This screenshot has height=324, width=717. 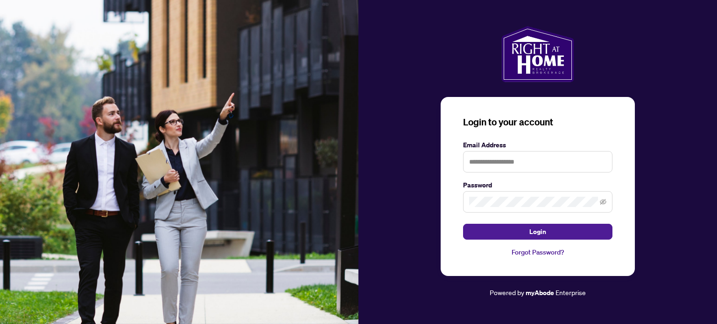 What do you see at coordinates (537, 252) in the screenshot?
I see `a: Forgot Password?` at bounding box center [537, 252].